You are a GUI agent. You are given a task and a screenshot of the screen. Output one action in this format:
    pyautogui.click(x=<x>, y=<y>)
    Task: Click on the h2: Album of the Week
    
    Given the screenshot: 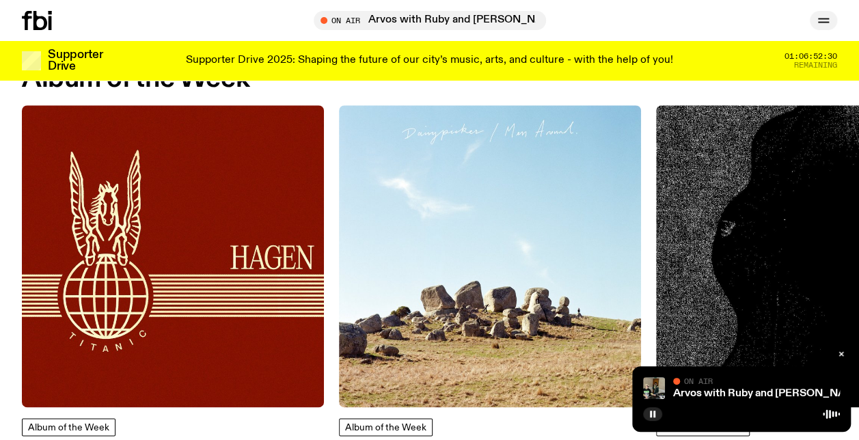 What is the action you would take?
    pyautogui.click(x=135, y=79)
    